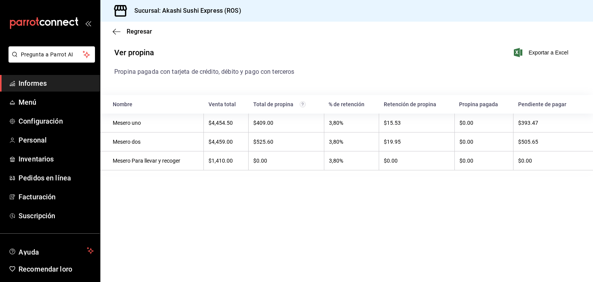  I want to click on font: Informes, so click(32, 83).